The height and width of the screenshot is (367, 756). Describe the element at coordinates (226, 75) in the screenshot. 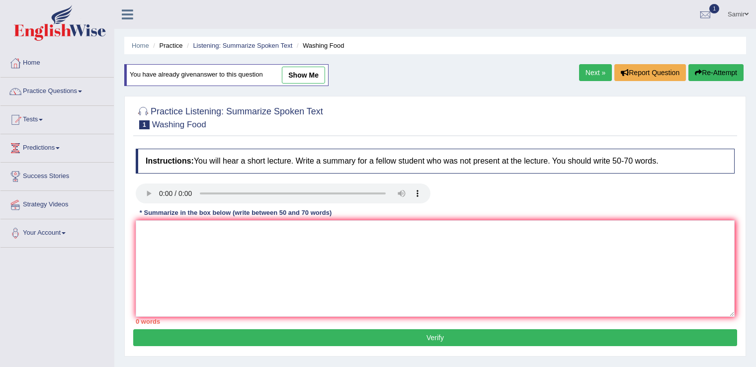

I see `div: You have already given answer to this question` at that location.